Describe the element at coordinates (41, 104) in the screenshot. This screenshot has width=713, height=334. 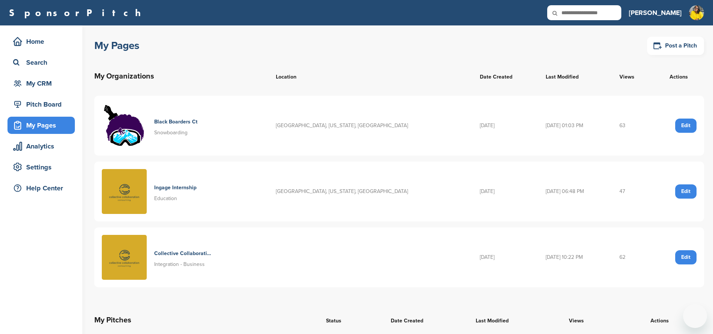
I see `a: Pitch Board` at that location.